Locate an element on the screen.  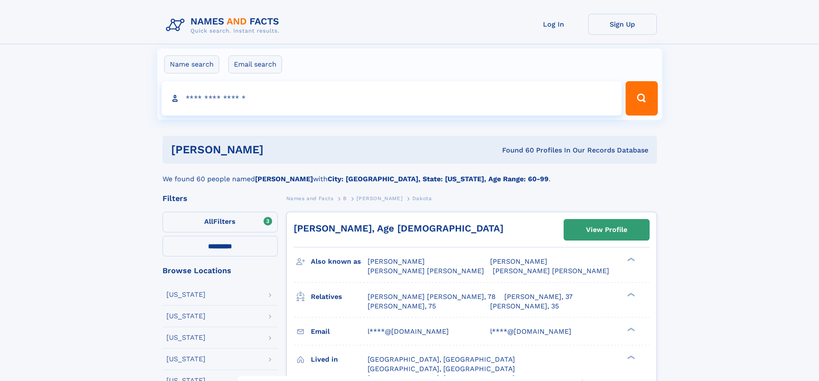
label: Email search is located at coordinates (255, 64).